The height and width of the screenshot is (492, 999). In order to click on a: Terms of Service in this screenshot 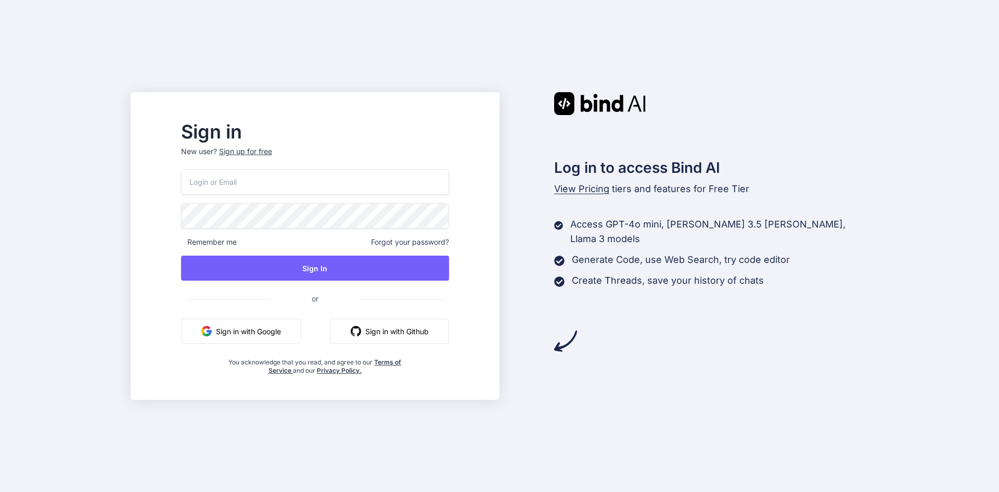, I will do `click(335, 366)`.